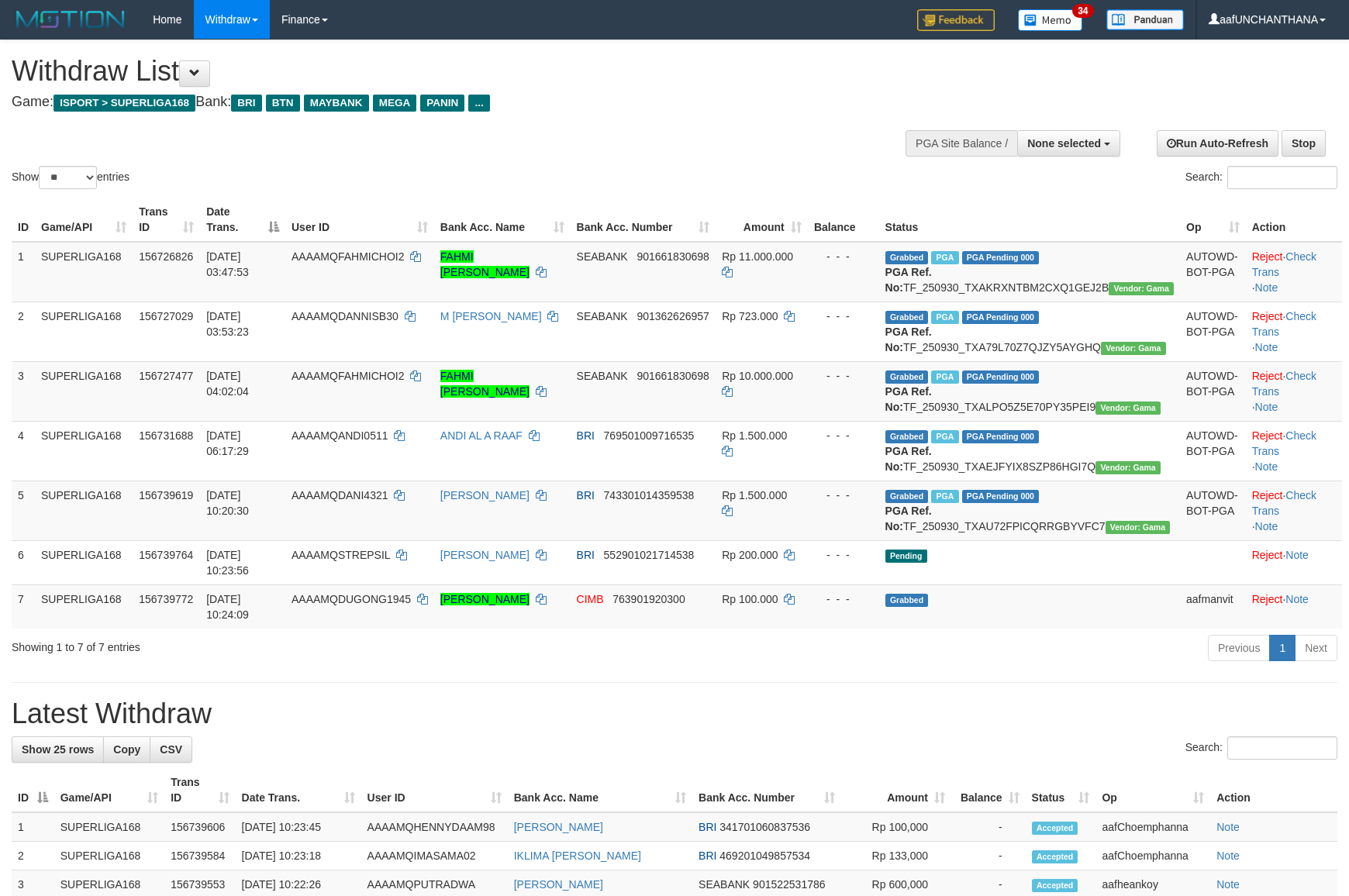  Describe the element at coordinates (896, 827) in the screenshot. I see `td: Rp 100,000` at that location.